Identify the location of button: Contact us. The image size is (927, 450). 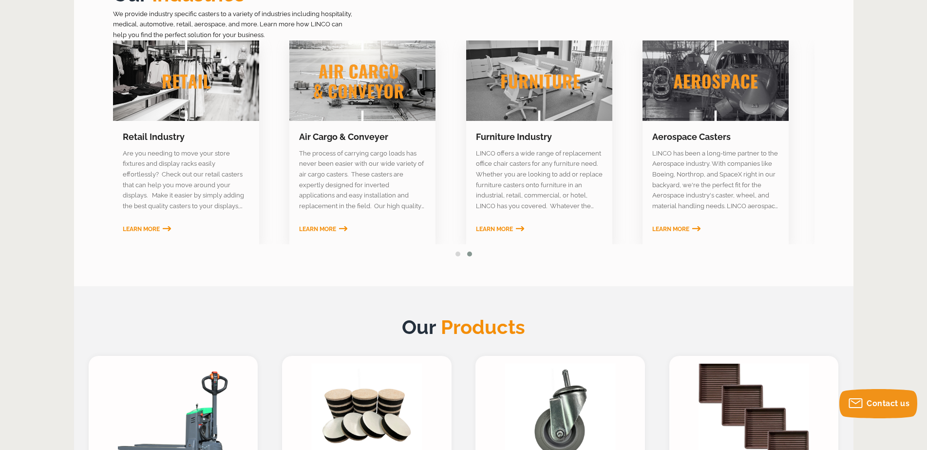
(878, 403).